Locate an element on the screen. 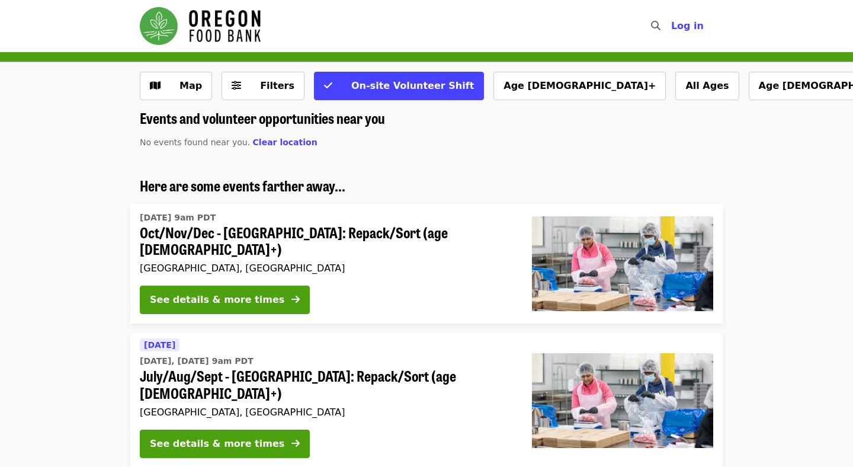  button: All Ages is located at coordinates (706, 86).